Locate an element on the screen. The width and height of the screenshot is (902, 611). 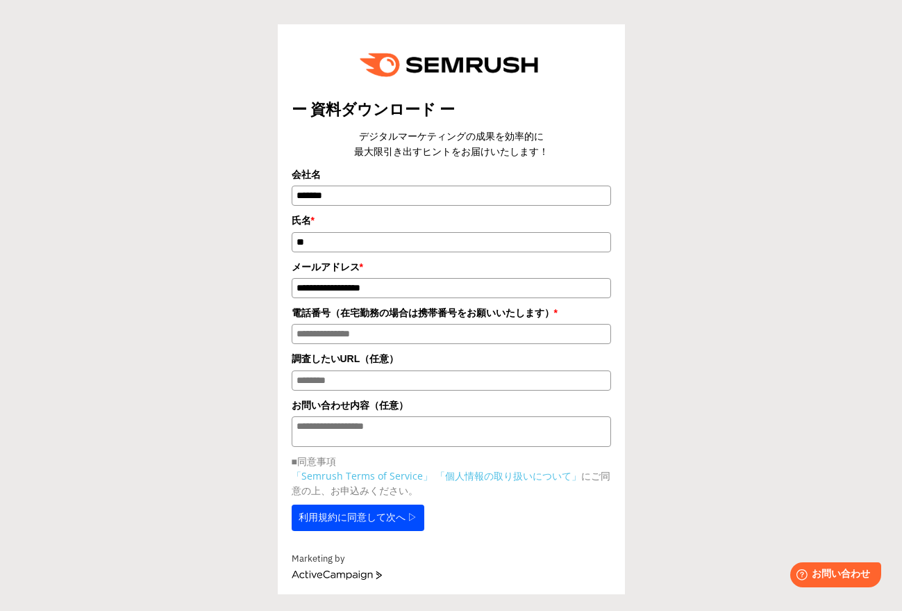
label: 電話番号（在宅勤務の場合は携帯番号をお願いいたします） is located at coordinates (452, 313).